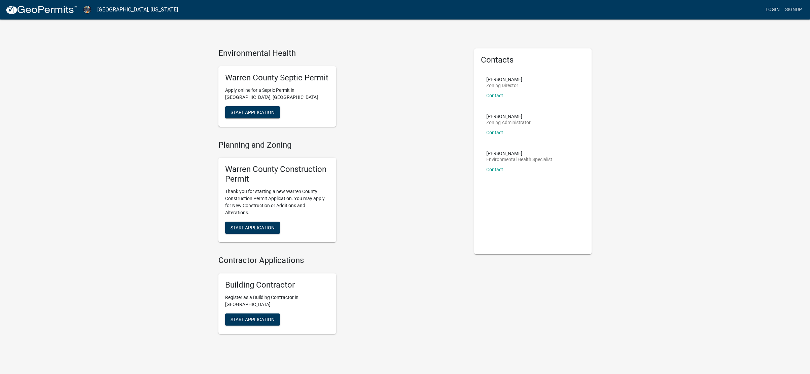 The image size is (810, 374). What do you see at coordinates (794, 10) in the screenshot?
I see `a: Signup` at bounding box center [794, 10].